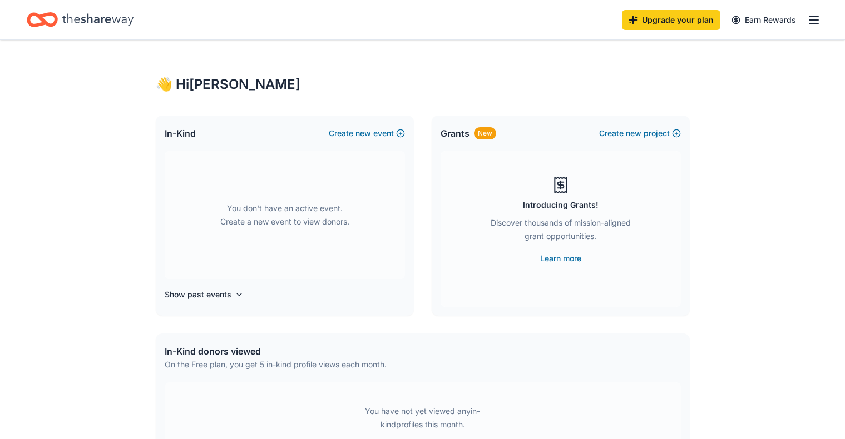 The height and width of the screenshot is (439, 845). I want to click on a: Home, so click(80, 19).